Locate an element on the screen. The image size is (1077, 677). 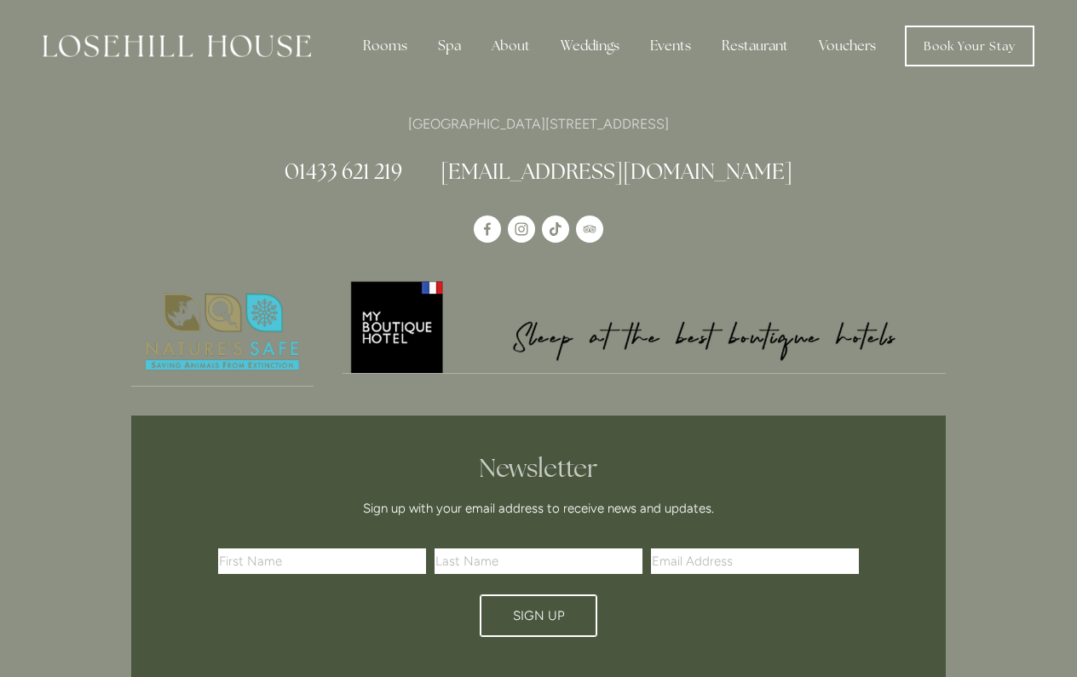
div: Restaurant is located at coordinates (755, 46).